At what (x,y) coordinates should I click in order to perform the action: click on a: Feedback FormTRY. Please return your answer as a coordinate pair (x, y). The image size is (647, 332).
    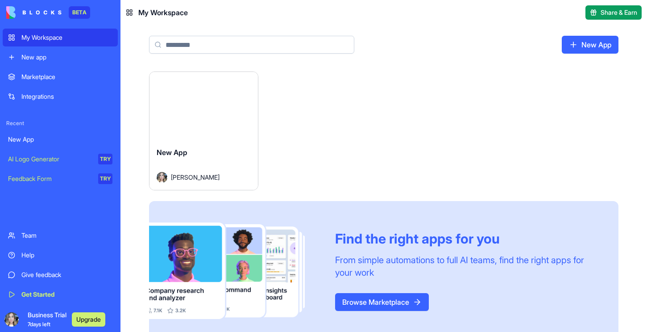
    Looking at the image, I should click on (60, 179).